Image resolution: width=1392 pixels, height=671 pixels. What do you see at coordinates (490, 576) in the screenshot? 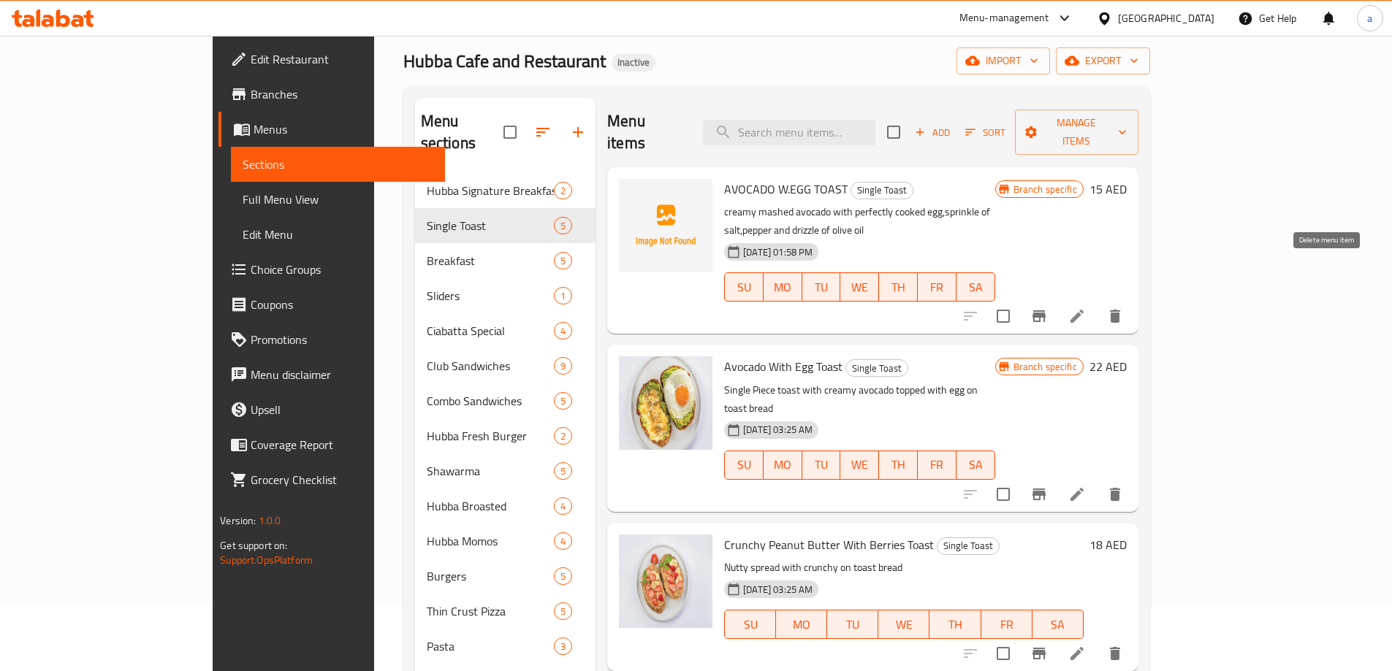
I see `span: Burgers` at bounding box center [490, 576].